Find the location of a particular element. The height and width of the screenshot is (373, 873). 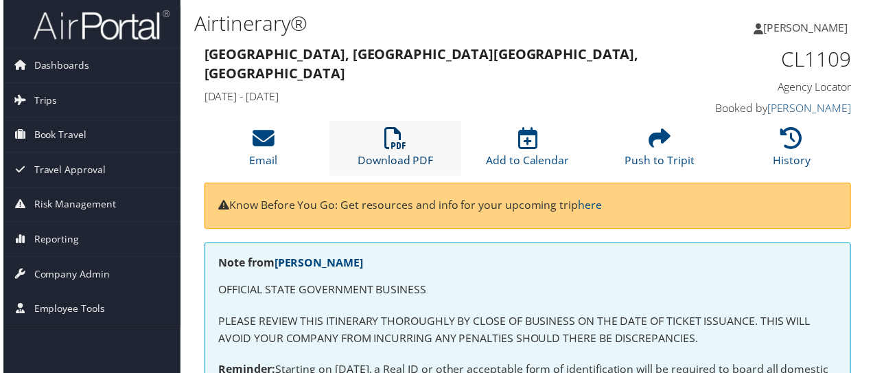

span: Reporting is located at coordinates (54, 241).